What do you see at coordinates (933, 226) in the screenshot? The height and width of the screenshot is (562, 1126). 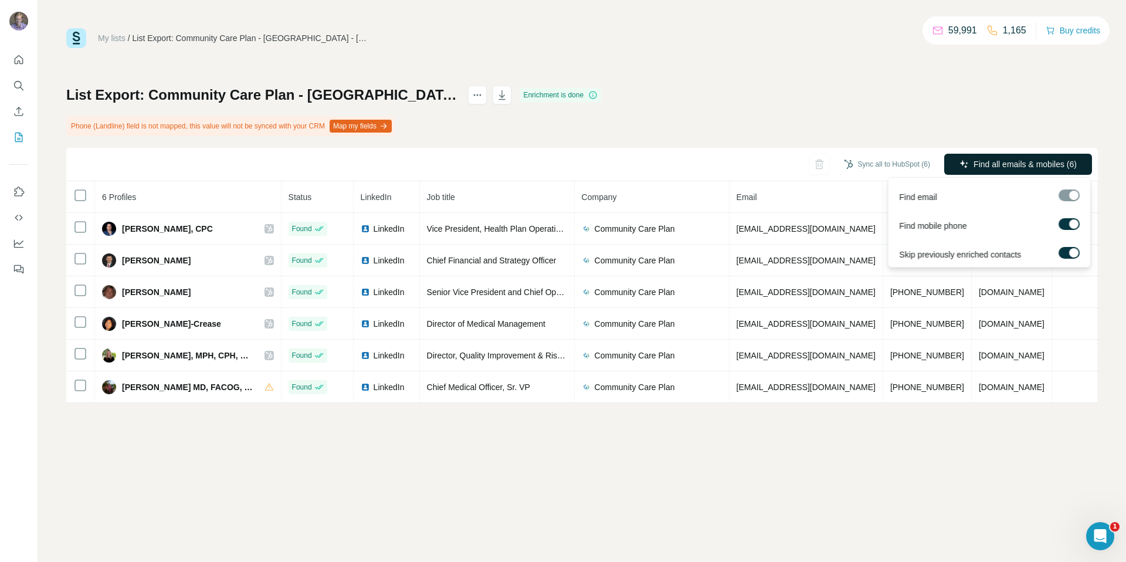 I see `span: Find mobile phone` at bounding box center [933, 226].